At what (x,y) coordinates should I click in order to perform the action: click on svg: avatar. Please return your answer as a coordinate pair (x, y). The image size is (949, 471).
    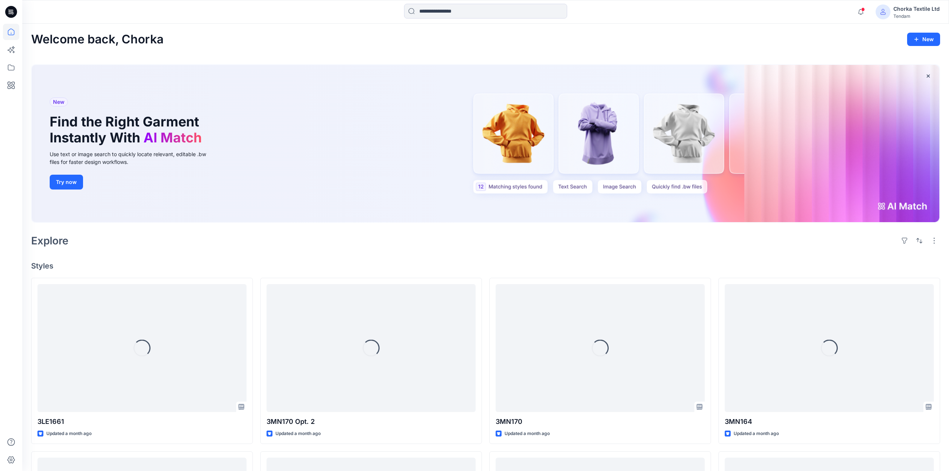
    Looking at the image, I should click on (883, 12).